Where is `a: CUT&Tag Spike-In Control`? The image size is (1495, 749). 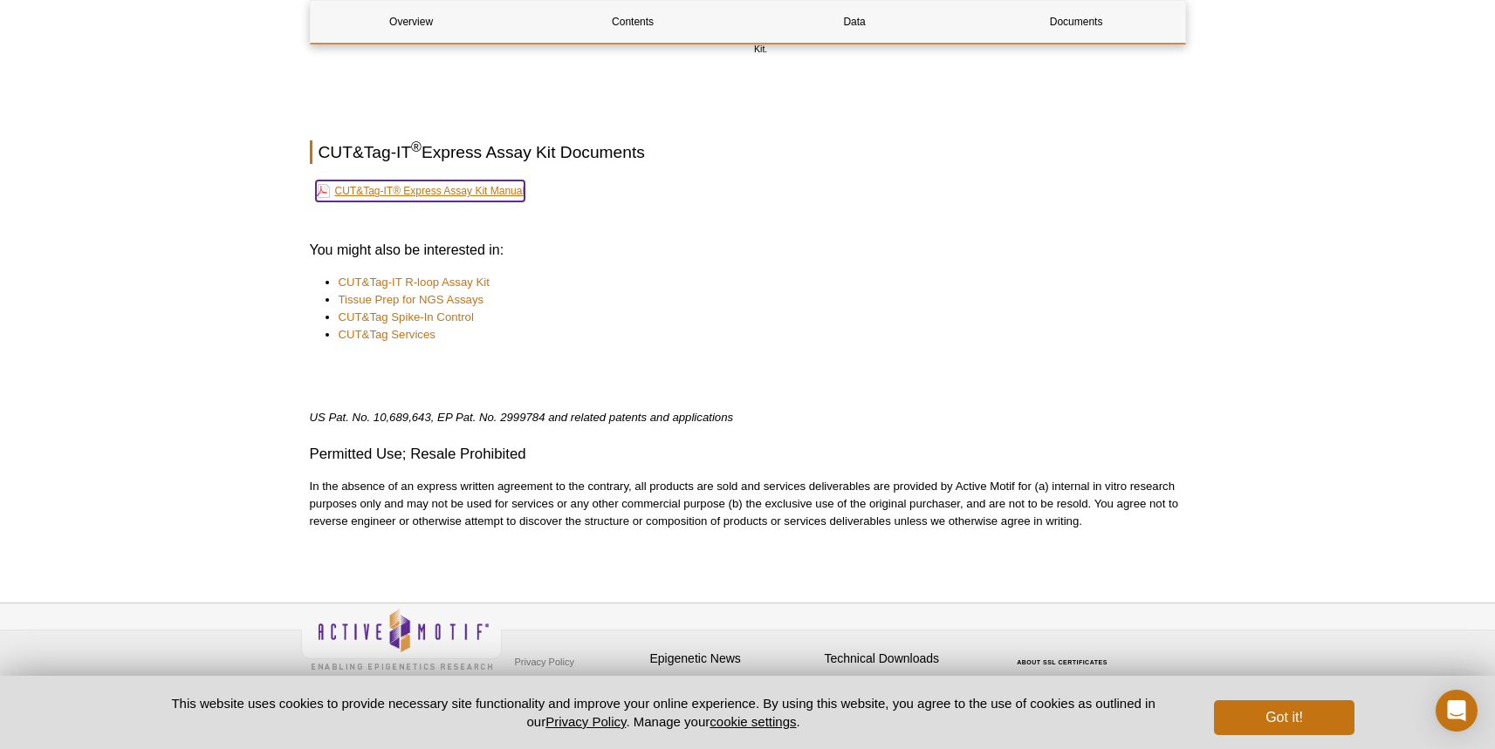
a: CUT&Tag Spike-In Control is located at coordinates (406, 318).